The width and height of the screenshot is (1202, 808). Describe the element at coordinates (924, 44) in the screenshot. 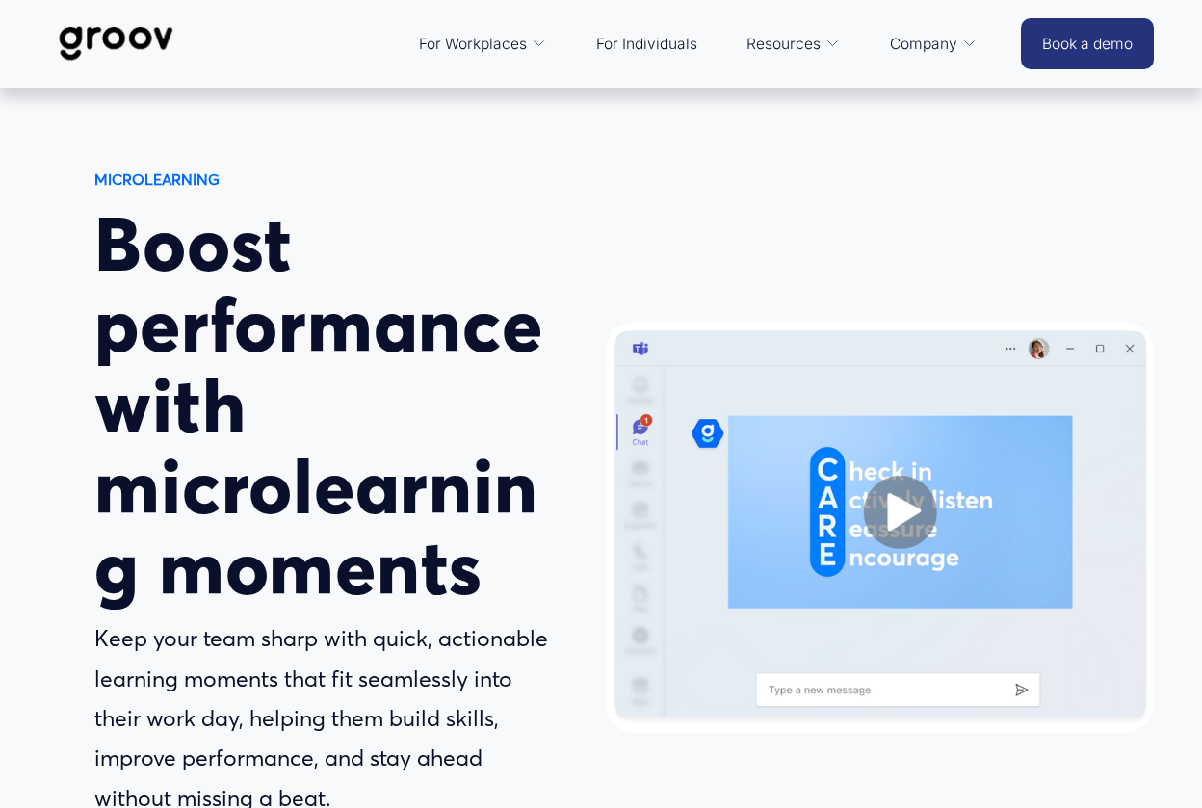

I see `span: Company` at that location.